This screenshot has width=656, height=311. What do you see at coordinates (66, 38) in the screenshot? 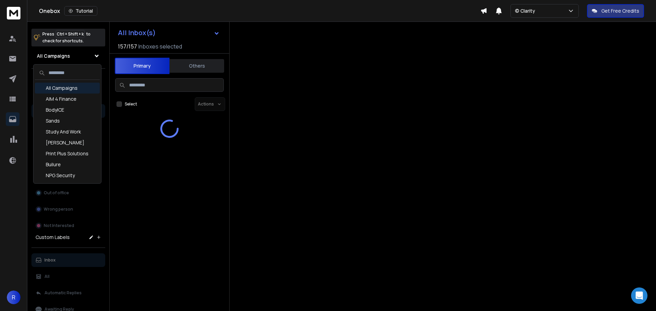
I see `p: Press to check for shortcuts.` at bounding box center [66, 38].